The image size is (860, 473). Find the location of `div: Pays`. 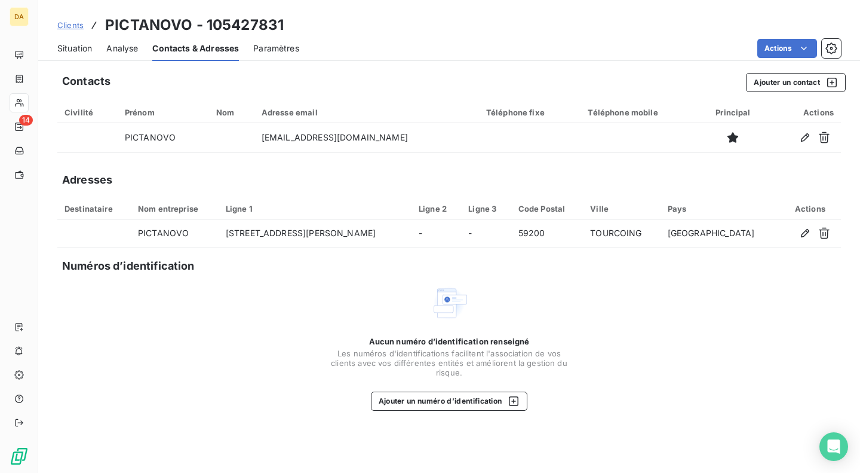

div: Pays is located at coordinates (720, 208).